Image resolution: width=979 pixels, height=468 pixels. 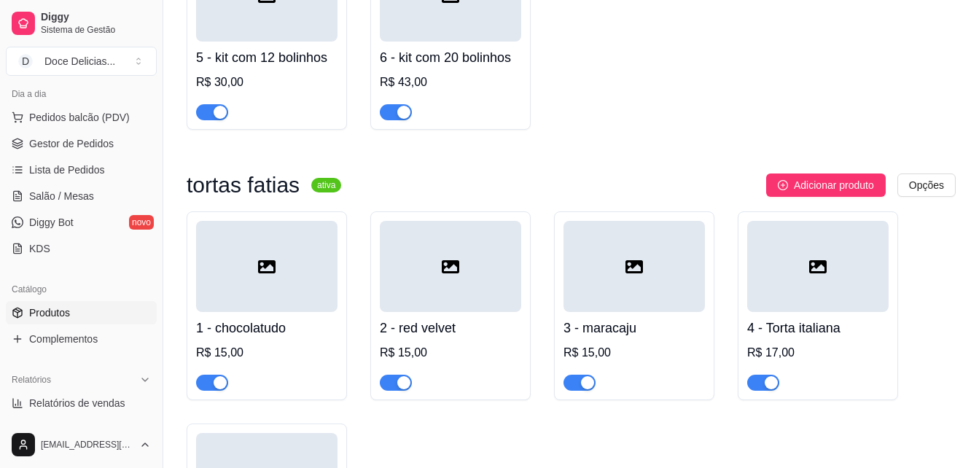 What do you see at coordinates (95, 17) in the screenshot?
I see `span: Diggy` at bounding box center [95, 17].